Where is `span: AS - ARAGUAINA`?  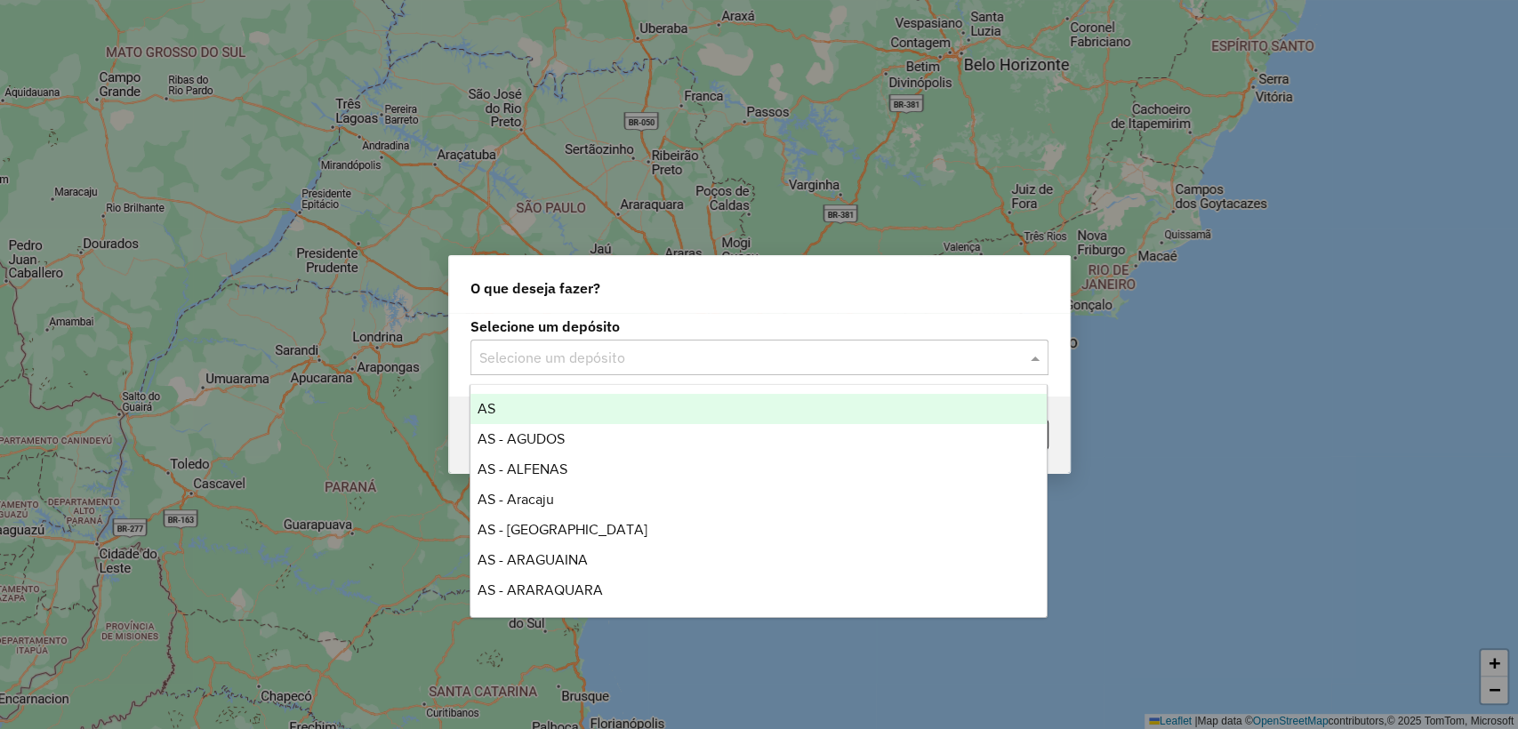 span: AS - ARAGUAINA is located at coordinates (533, 559).